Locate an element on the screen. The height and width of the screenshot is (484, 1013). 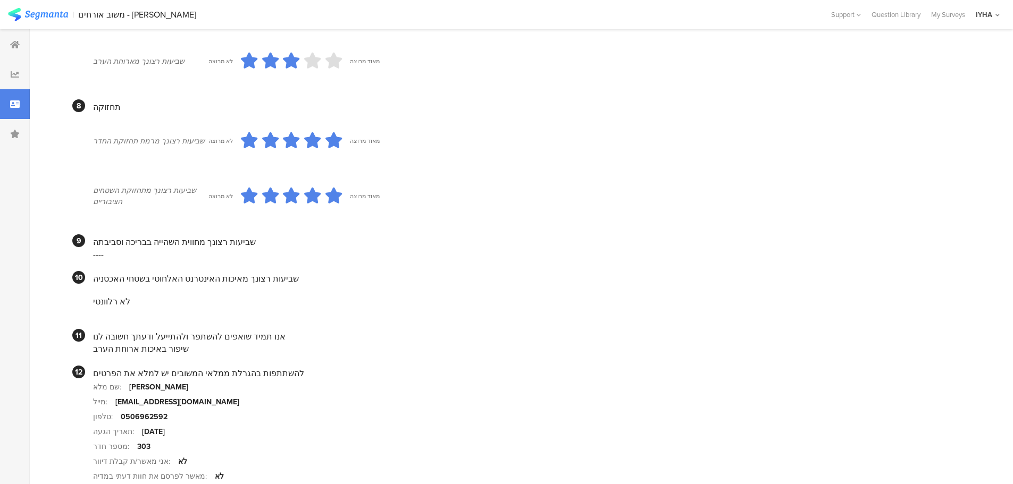
div: מייל: is located at coordinates (104, 402).